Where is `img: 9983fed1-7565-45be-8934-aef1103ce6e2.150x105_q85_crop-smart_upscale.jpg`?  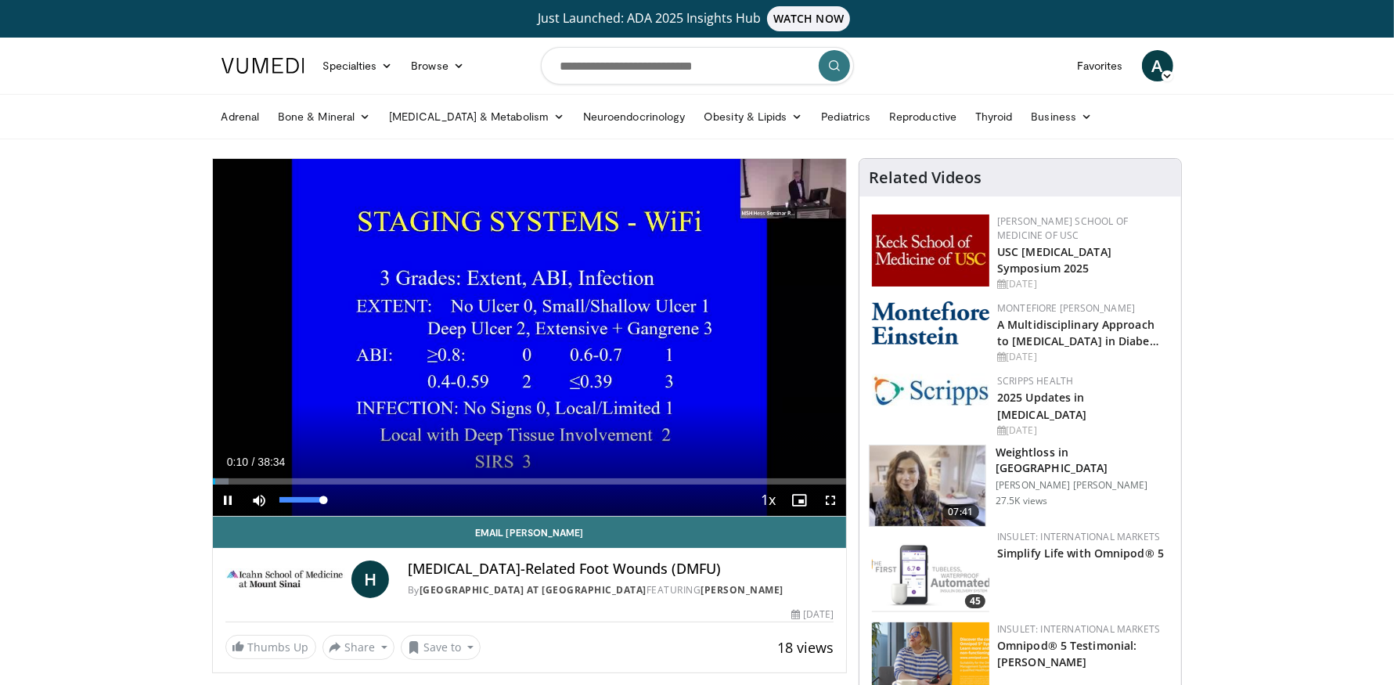
img: 9983fed1-7565-45be-8934-aef1103ce6e2.150x105_q85_crop-smart_upscale.jpg is located at coordinates (927, 486).